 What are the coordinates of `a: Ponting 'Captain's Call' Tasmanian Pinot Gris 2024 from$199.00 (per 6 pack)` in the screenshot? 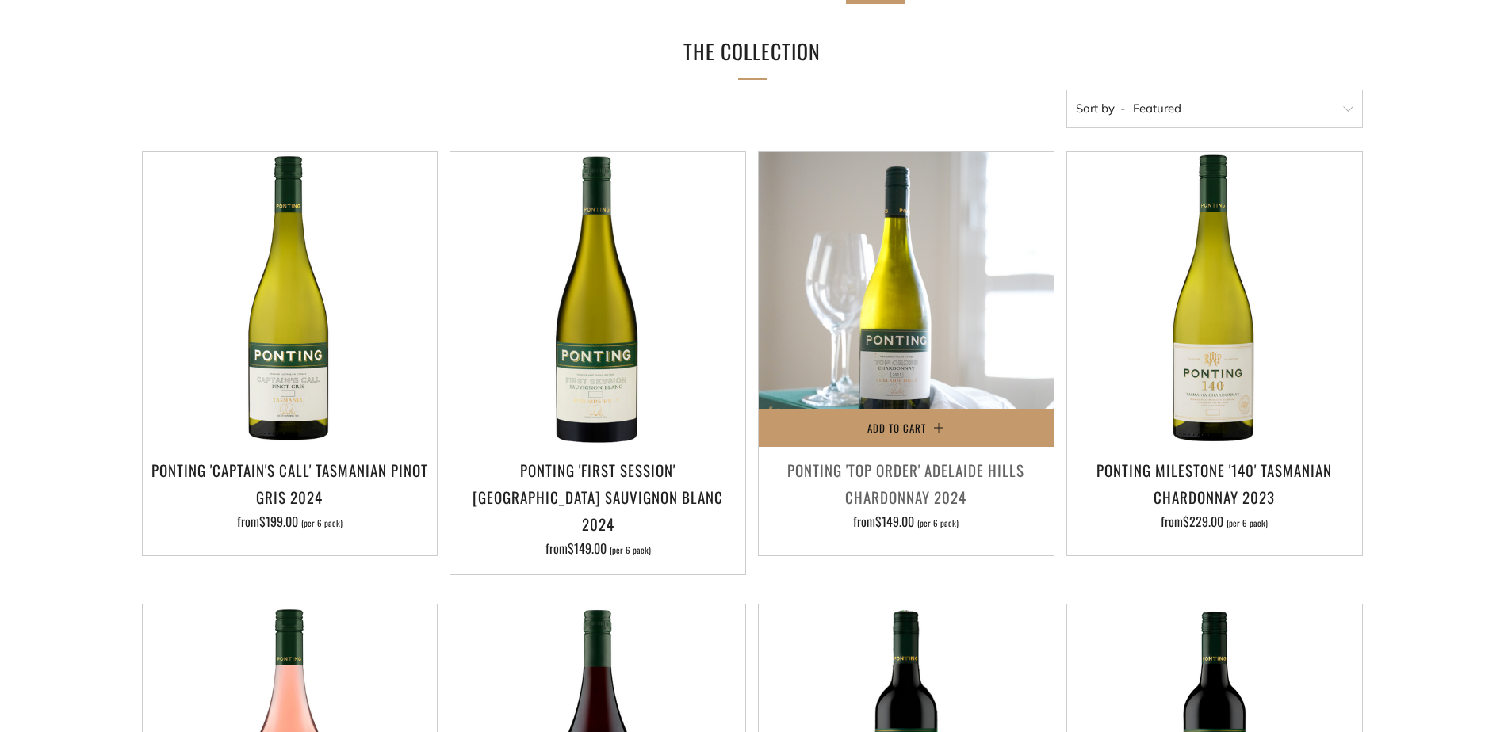 It's located at (290, 496).